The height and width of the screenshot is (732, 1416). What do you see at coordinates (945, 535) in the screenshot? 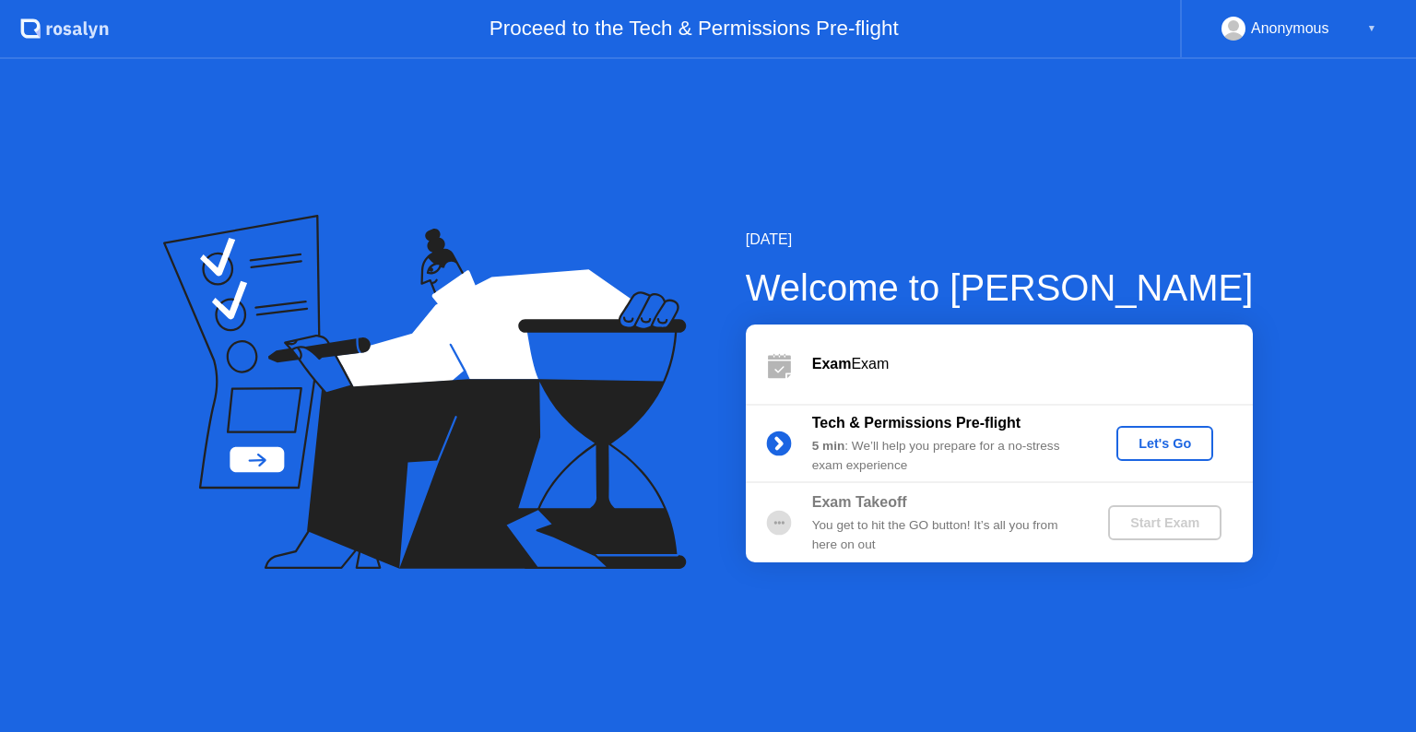
I see `div: You get to hit the GO button! It’s all you from here on out` at bounding box center [945, 535].